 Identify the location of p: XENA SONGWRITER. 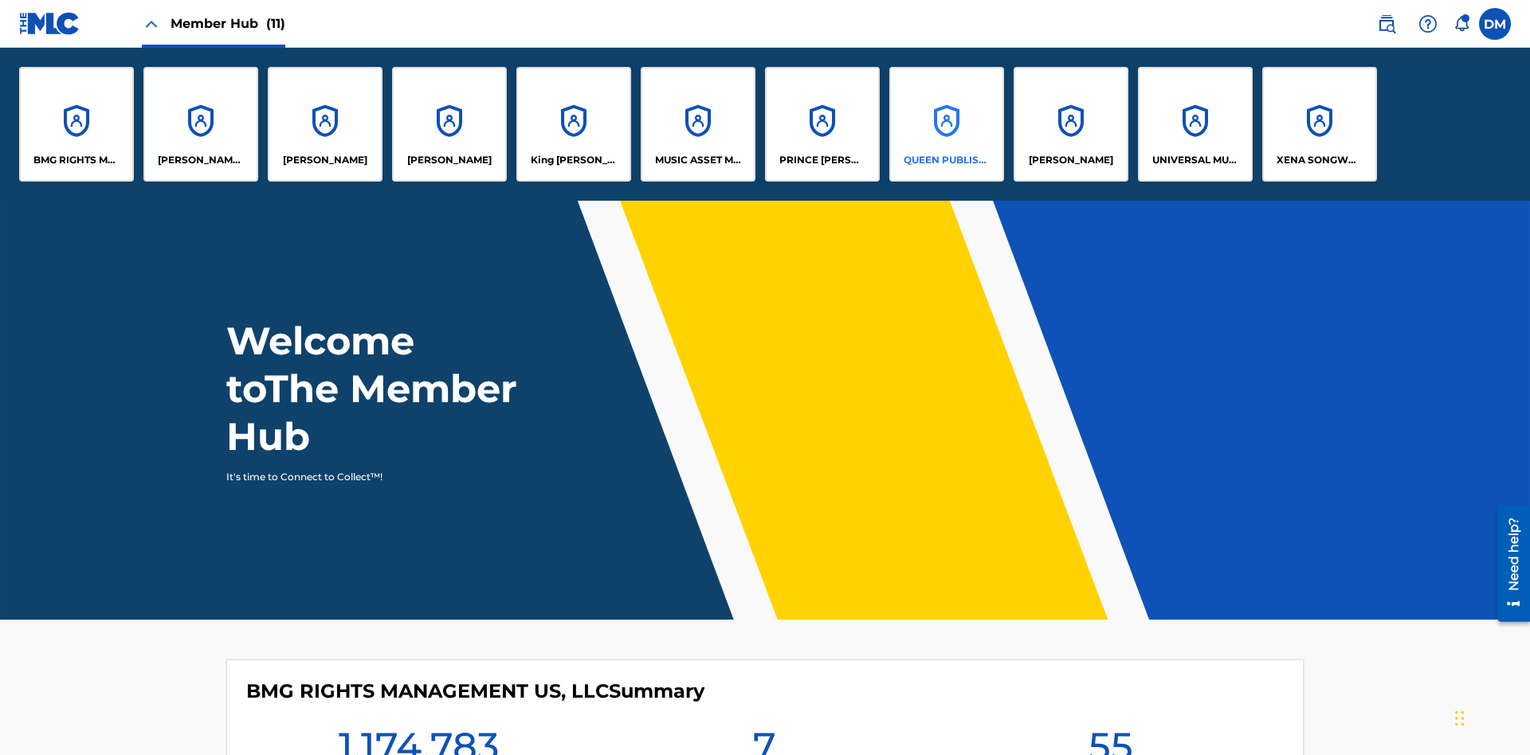
(1320, 160).